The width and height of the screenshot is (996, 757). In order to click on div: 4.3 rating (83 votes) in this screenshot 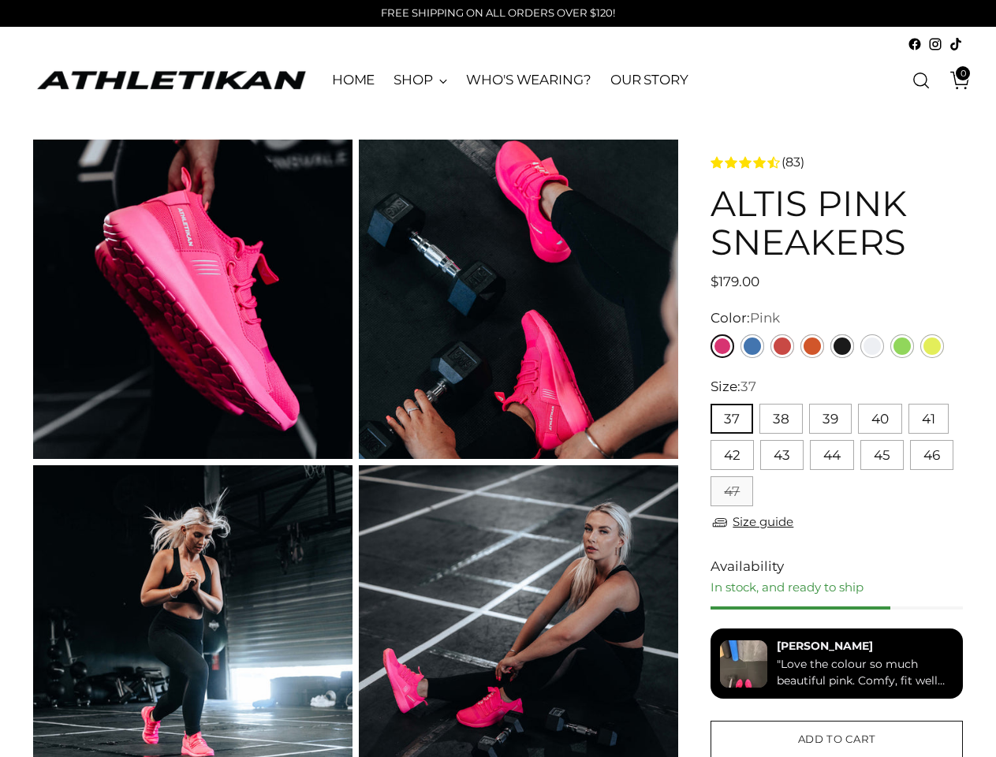, I will do `click(837, 162)`.